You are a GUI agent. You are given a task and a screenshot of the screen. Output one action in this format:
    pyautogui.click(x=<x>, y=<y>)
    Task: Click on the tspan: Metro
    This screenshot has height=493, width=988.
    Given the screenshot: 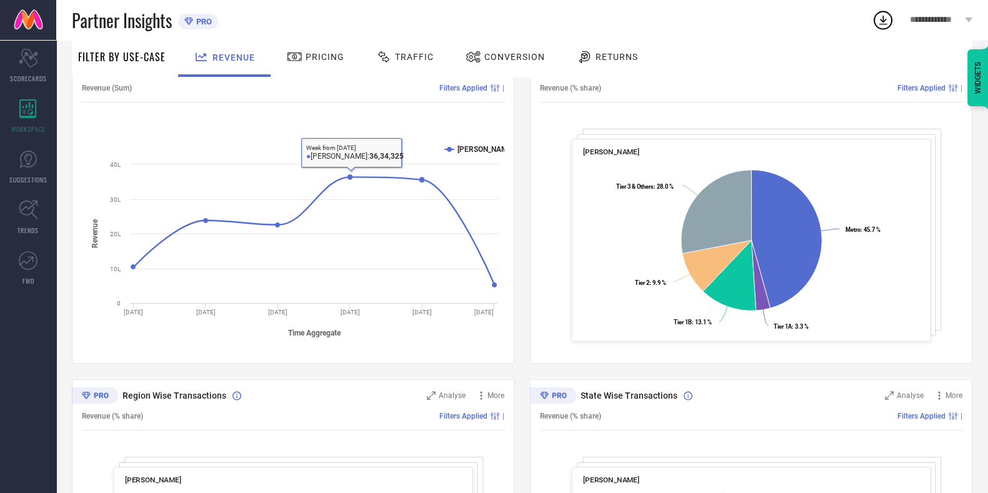 What is the action you would take?
    pyautogui.click(x=852, y=229)
    